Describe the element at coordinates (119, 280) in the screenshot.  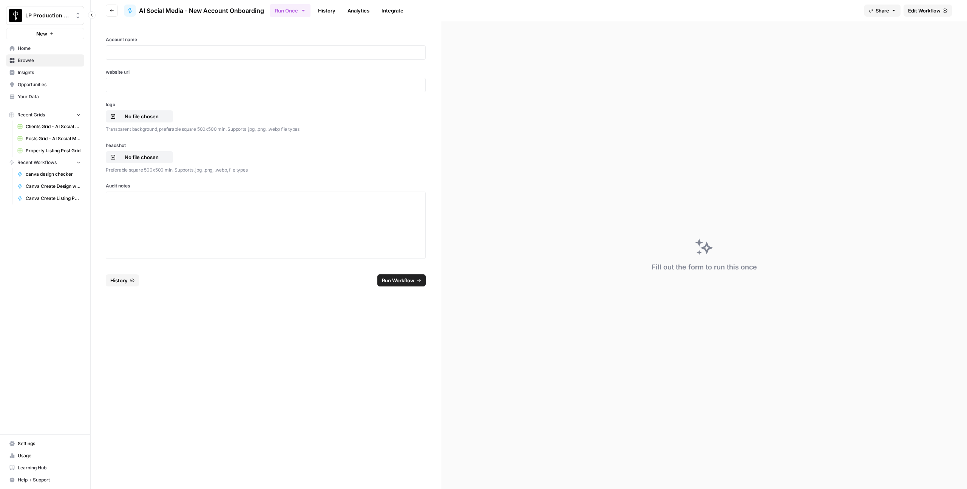
I see `span: History` at that location.